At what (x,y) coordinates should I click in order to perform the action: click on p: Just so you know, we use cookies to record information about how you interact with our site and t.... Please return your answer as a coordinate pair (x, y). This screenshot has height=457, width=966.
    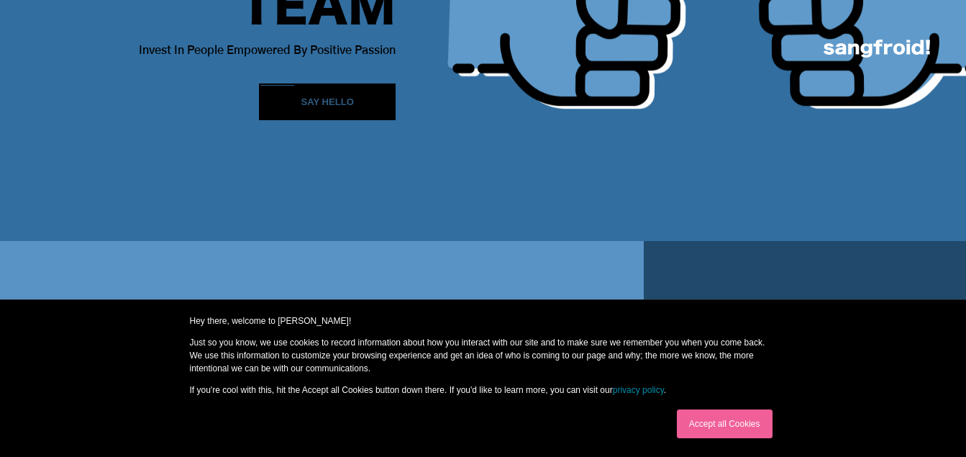
    Looking at the image, I should click on (483, 355).